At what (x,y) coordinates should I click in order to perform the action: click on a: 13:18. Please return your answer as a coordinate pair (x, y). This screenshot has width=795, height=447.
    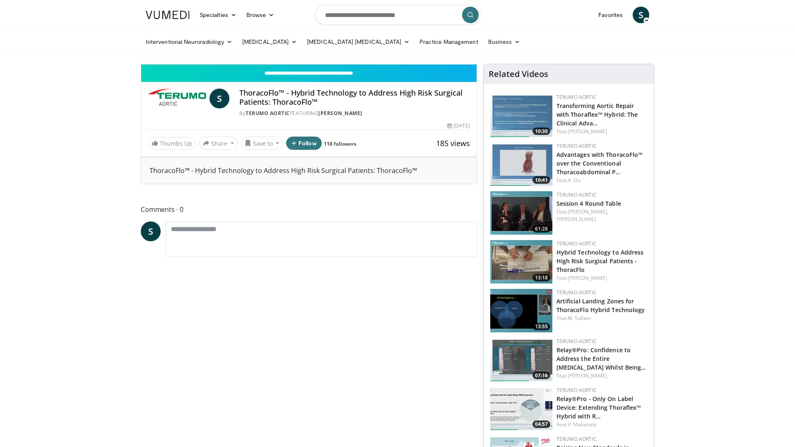
    Looking at the image, I should click on (521, 262).